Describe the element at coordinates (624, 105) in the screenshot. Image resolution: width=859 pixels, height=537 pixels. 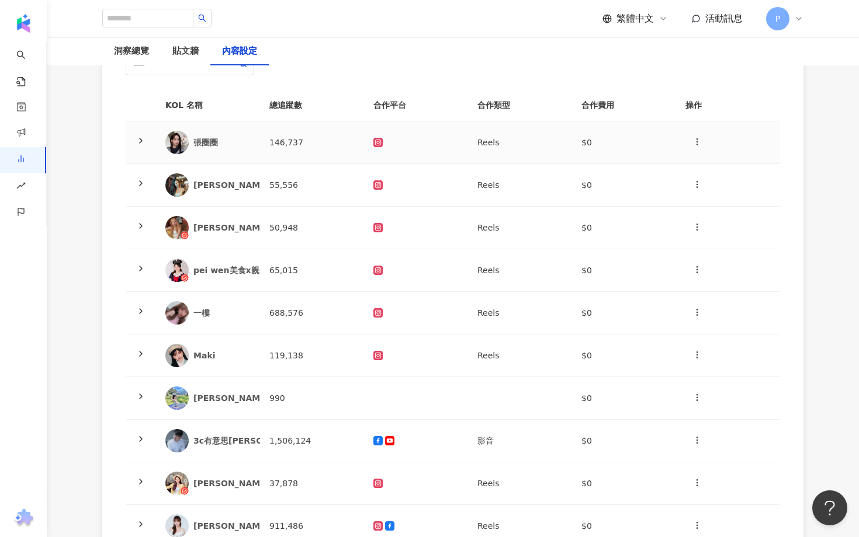
I see `th: 合作費用` at that location.